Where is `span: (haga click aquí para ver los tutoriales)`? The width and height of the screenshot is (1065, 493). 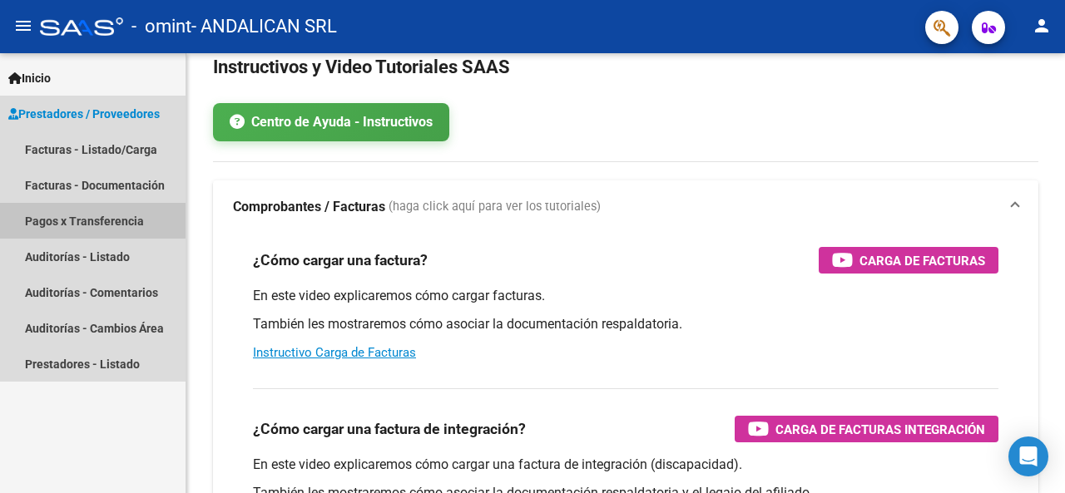 span: (haga click aquí para ver los tutoriales) is located at coordinates (494, 207).